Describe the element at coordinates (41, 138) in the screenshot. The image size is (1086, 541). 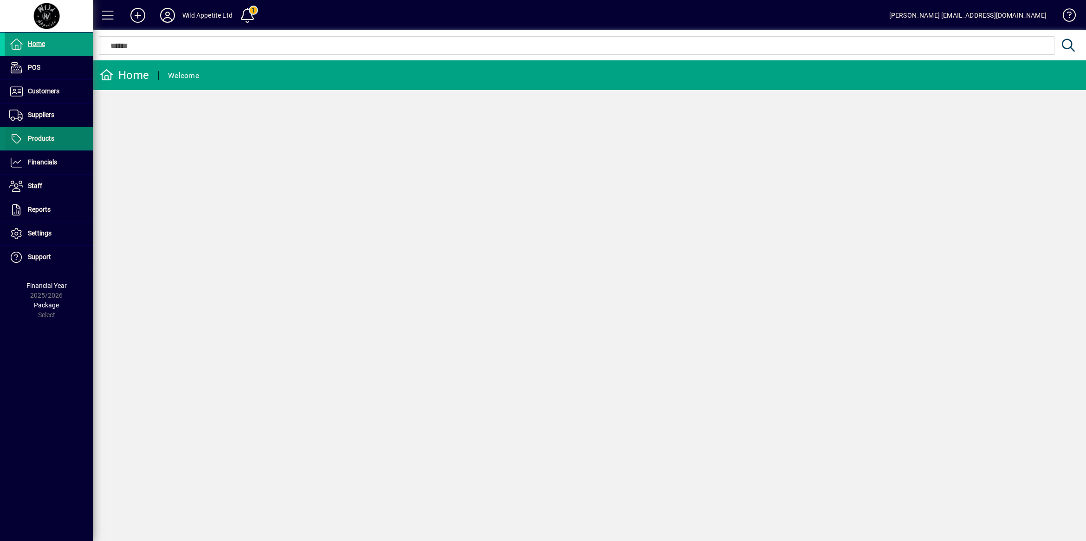
I see `span: Products` at that location.